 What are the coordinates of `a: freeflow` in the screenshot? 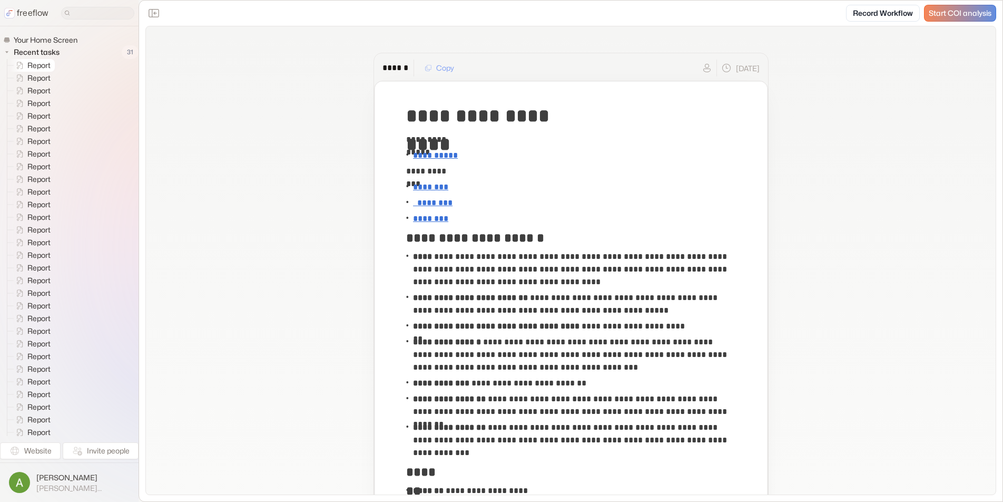 It's located at (26, 13).